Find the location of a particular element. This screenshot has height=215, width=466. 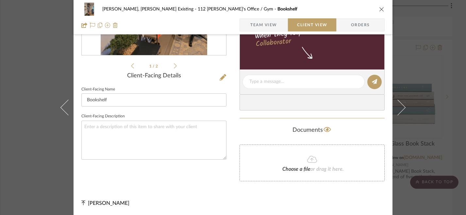

div: Documents is located at coordinates (312, 130).